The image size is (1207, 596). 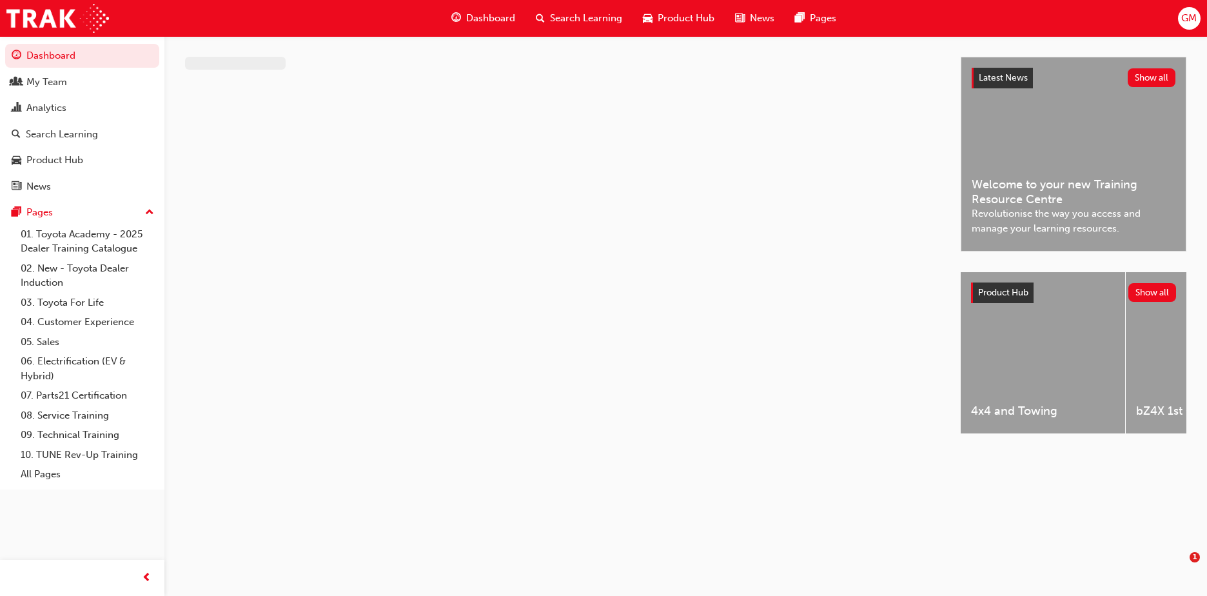 What do you see at coordinates (87, 474) in the screenshot?
I see `a: All Pages` at bounding box center [87, 474].